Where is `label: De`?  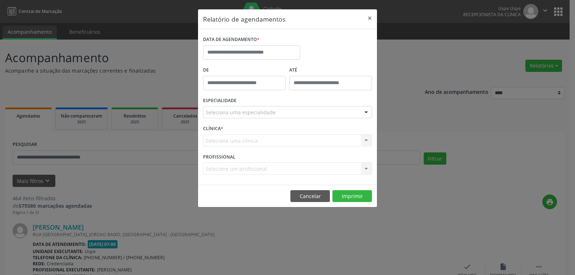 label: De is located at coordinates (244, 70).